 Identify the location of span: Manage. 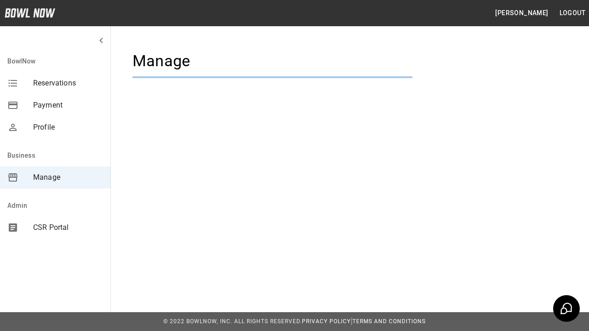
(68, 178).